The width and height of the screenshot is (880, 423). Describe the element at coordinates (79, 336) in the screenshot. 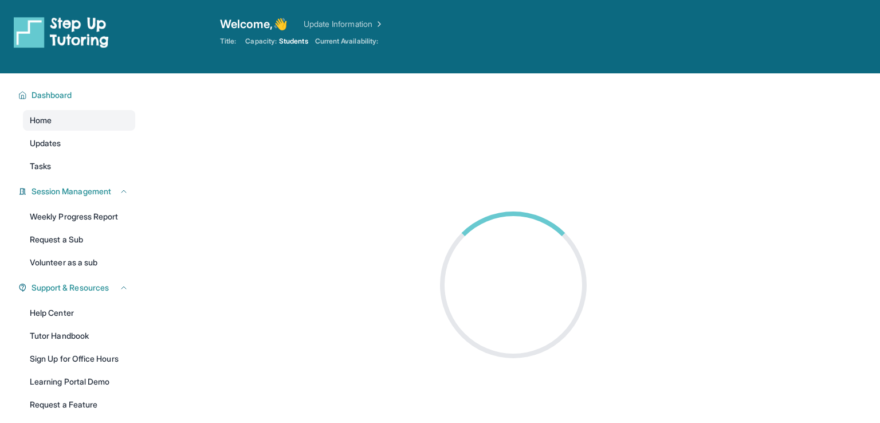

I see `a: Tutor Handbook` at that location.